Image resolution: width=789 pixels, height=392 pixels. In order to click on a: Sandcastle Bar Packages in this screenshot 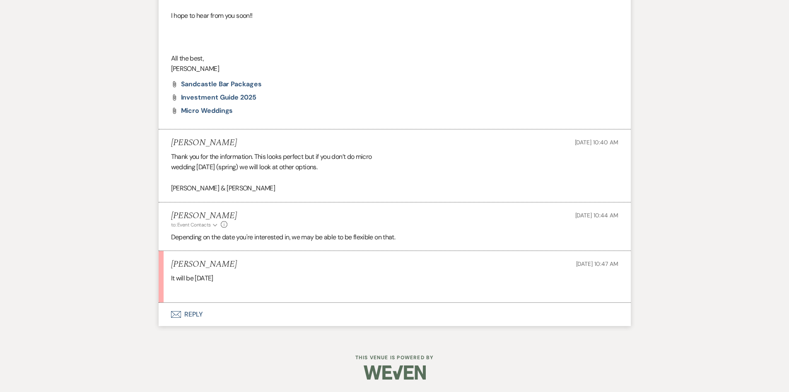, I will do `click(221, 84)`.